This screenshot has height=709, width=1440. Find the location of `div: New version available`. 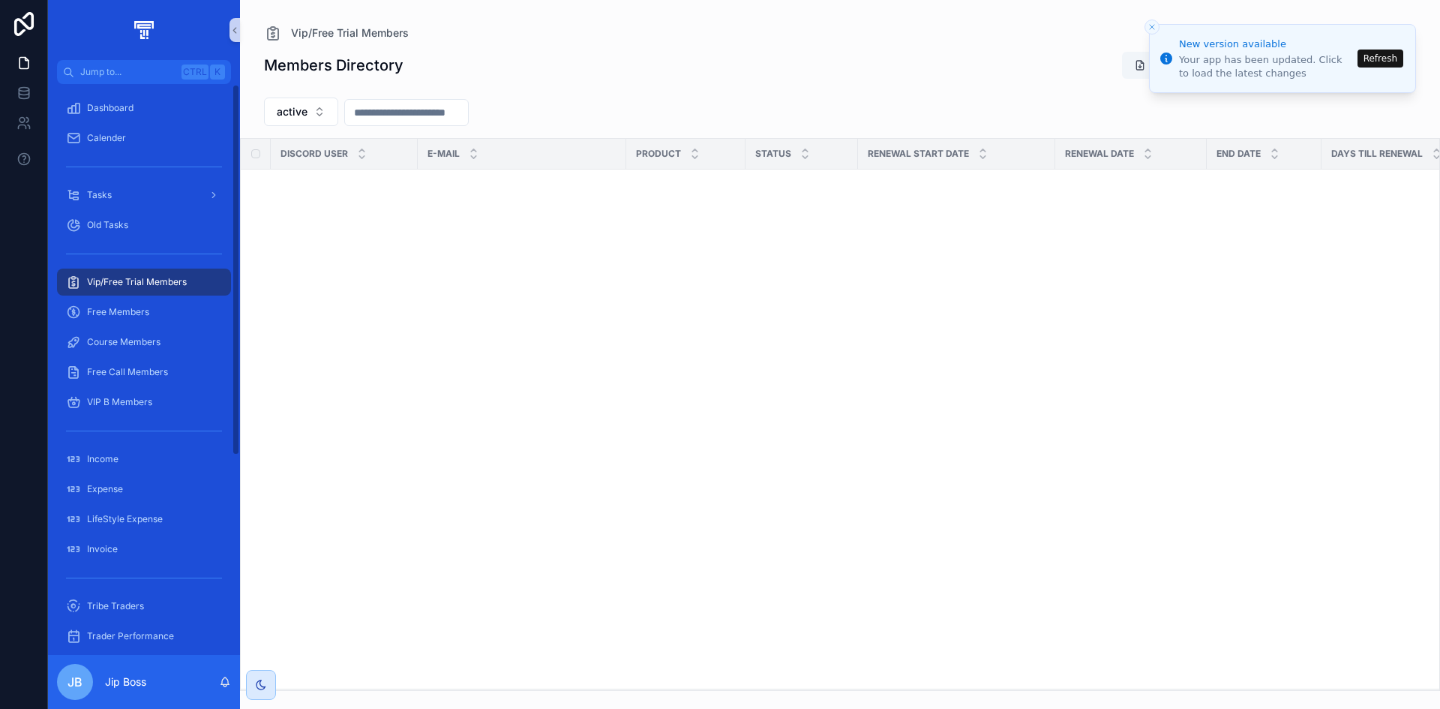

div: New version available is located at coordinates (1266, 44).